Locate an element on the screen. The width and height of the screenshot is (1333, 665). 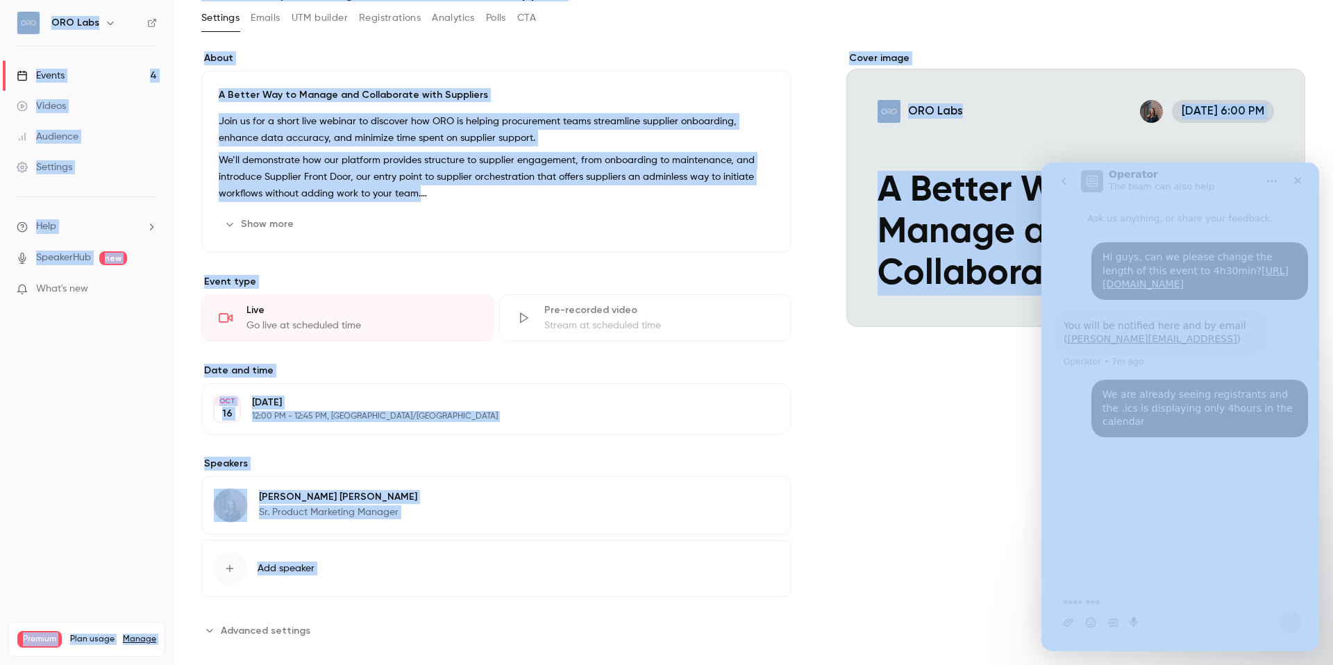
div: Settings is located at coordinates (44, 167).